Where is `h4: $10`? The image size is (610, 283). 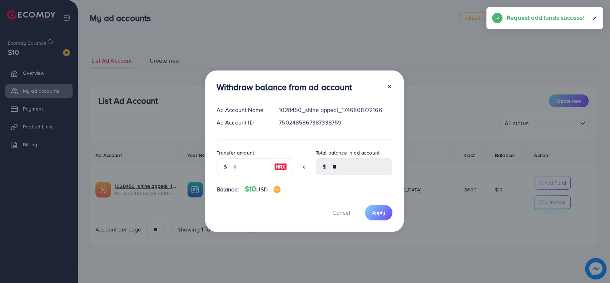 h4: $10 is located at coordinates (263, 189).